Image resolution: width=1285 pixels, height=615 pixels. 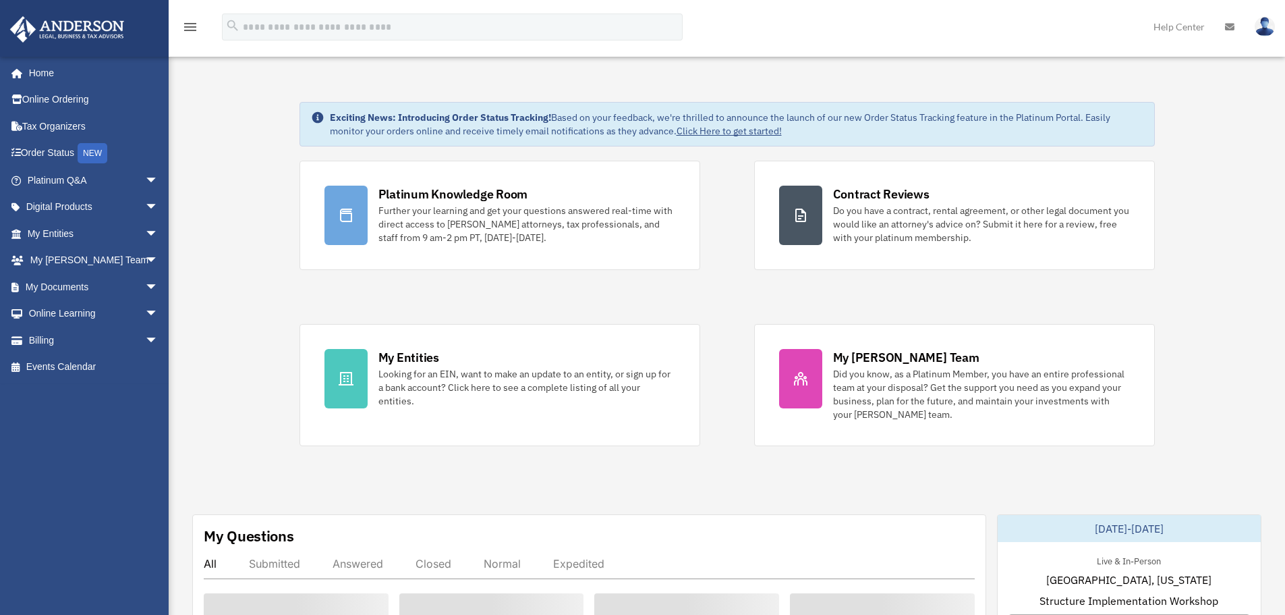 What do you see at coordinates (982, 224) in the screenshot?
I see `div: Do you have a contract, rental agreement, or other legal document you would like an attorney's ad...` at bounding box center [982, 224].